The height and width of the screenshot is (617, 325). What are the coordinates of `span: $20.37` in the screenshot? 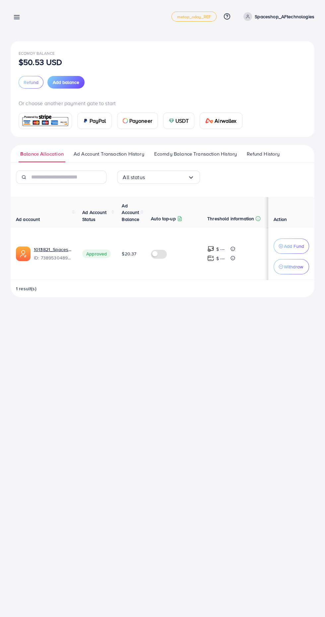 It's located at (129, 254).